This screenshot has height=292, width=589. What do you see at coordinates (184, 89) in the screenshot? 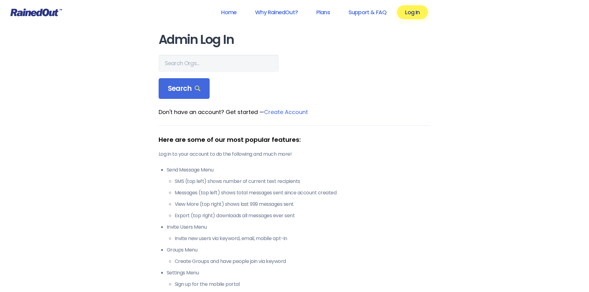
I see `div: Search` at bounding box center [184, 89].